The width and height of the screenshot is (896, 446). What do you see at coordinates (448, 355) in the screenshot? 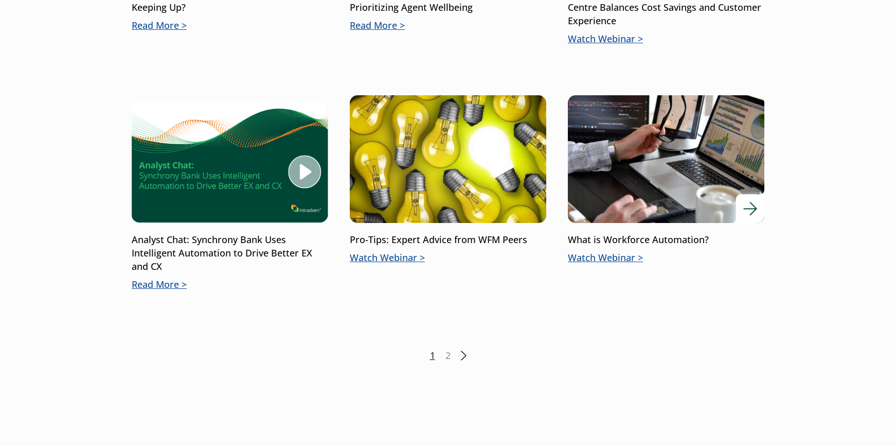
I see `a: 2` at bounding box center [448, 355].